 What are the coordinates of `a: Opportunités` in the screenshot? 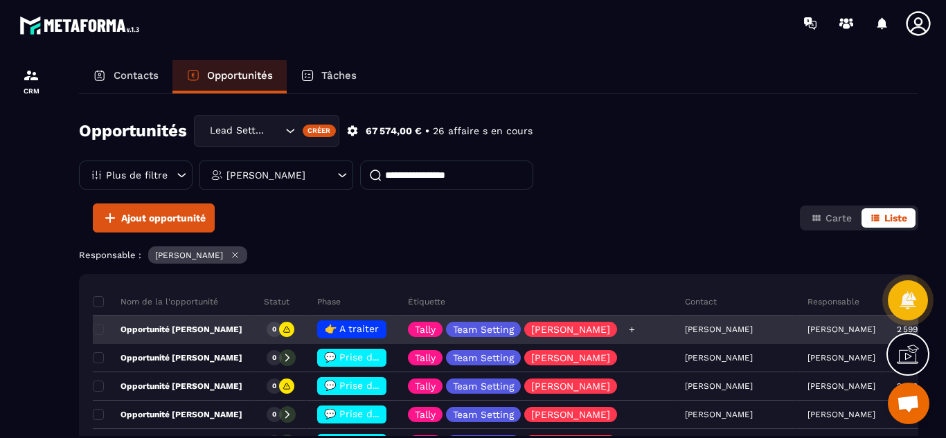 It's located at (229, 77).